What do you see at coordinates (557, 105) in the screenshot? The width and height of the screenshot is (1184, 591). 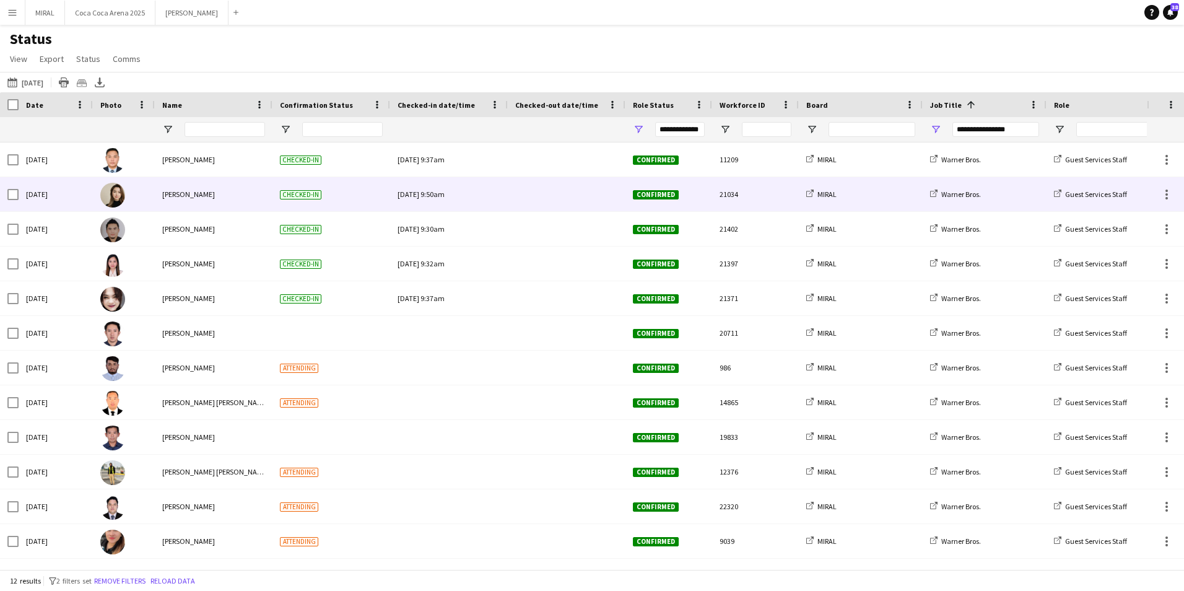 I see `span: Checked-out date/time` at bounding box center [557, 105].